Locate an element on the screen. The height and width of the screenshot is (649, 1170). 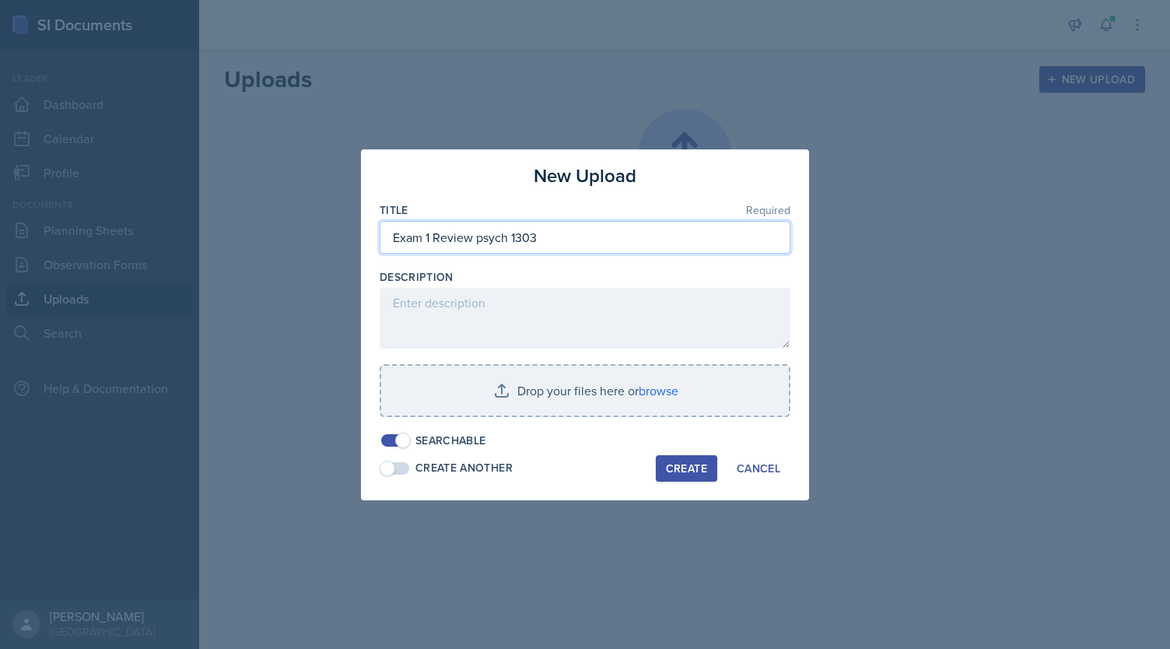
input: Enter title is located at coordinates (585, 237).